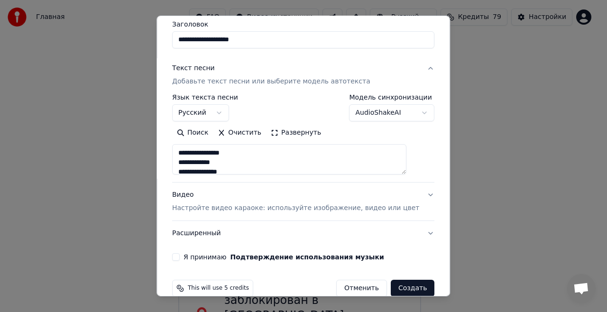  Describe the element at coordinates (271, 82) in the screenshot. I see `p: Добавьте текст песни или выберите модель автотекста` at that location.